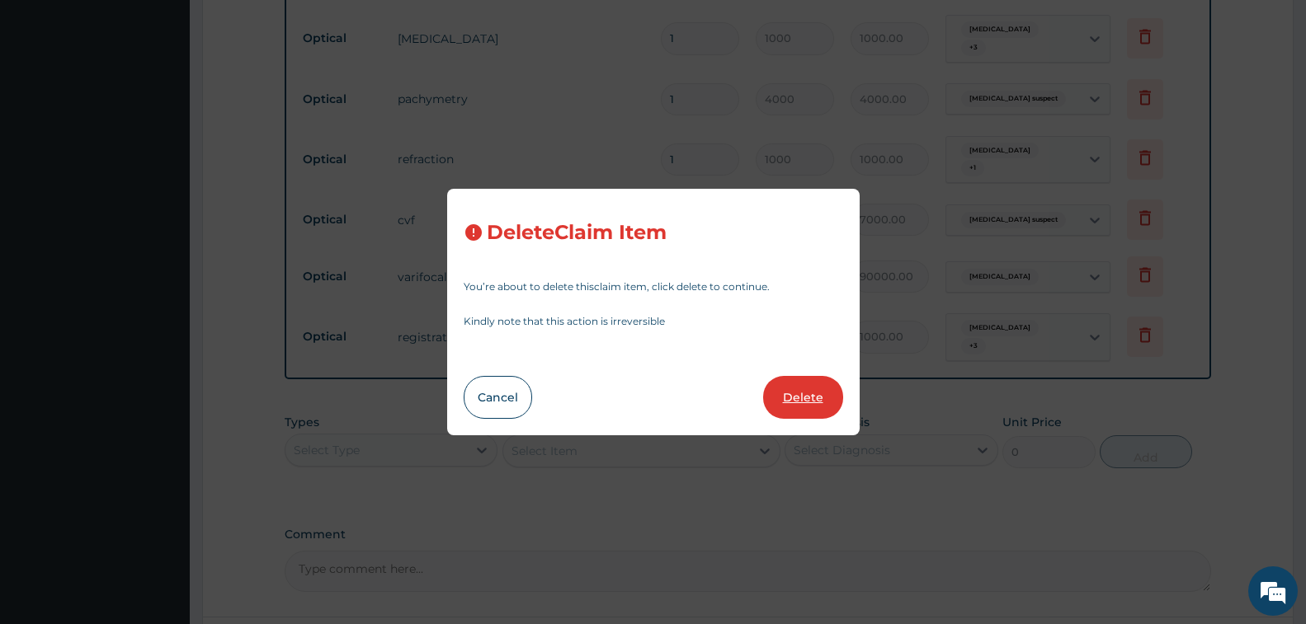 The image size is (1306, 624). What do you see at coordinates (803, 398) in the screenshot?
I see `button: Delete` at bounding box center [803, 398].